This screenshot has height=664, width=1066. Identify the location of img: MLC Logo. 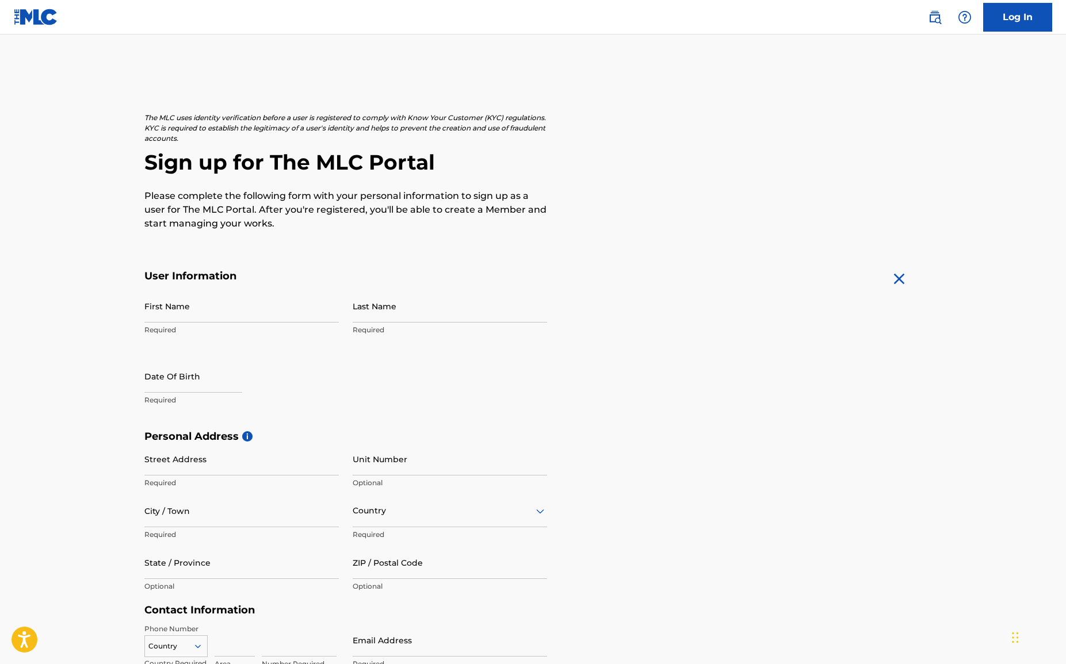
(36, 17).